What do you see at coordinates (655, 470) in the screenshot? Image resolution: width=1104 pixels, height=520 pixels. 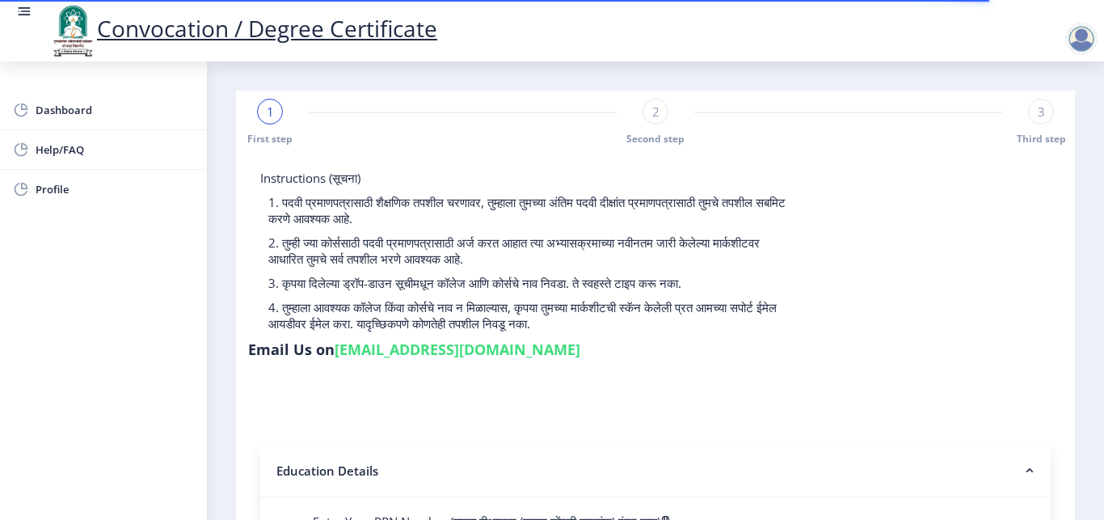 I see `nb-accordion-item-header: Education Details` at bounding box center [655, 470].